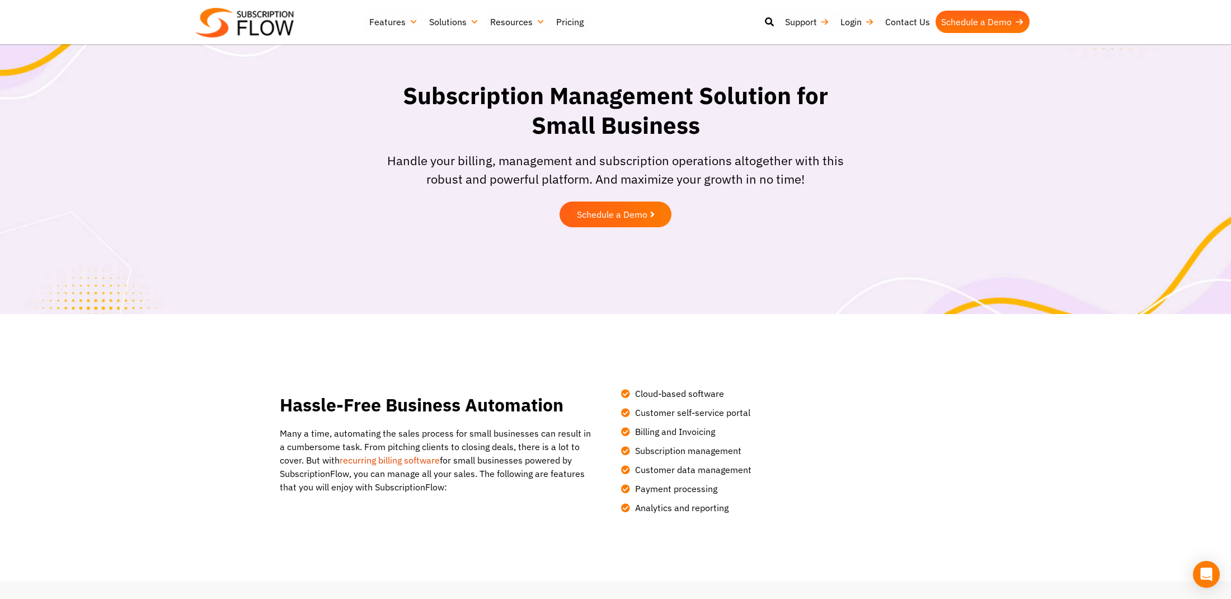  I want to click on span: Payment processing, so click(675, 488).